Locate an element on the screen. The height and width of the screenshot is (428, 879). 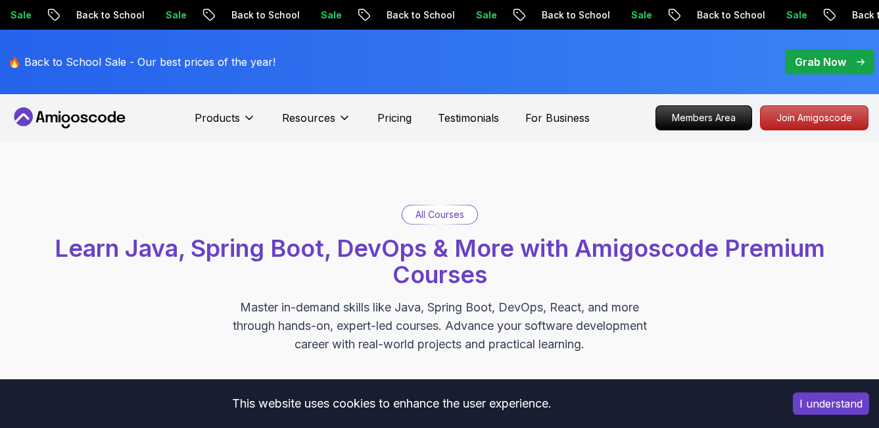
p: Resources is located at coordinates (309, 118).